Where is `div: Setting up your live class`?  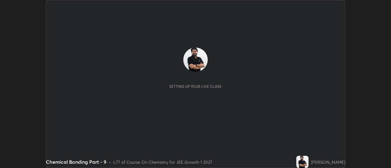 div: Setting up your live class is located at coordinates (195, 86).